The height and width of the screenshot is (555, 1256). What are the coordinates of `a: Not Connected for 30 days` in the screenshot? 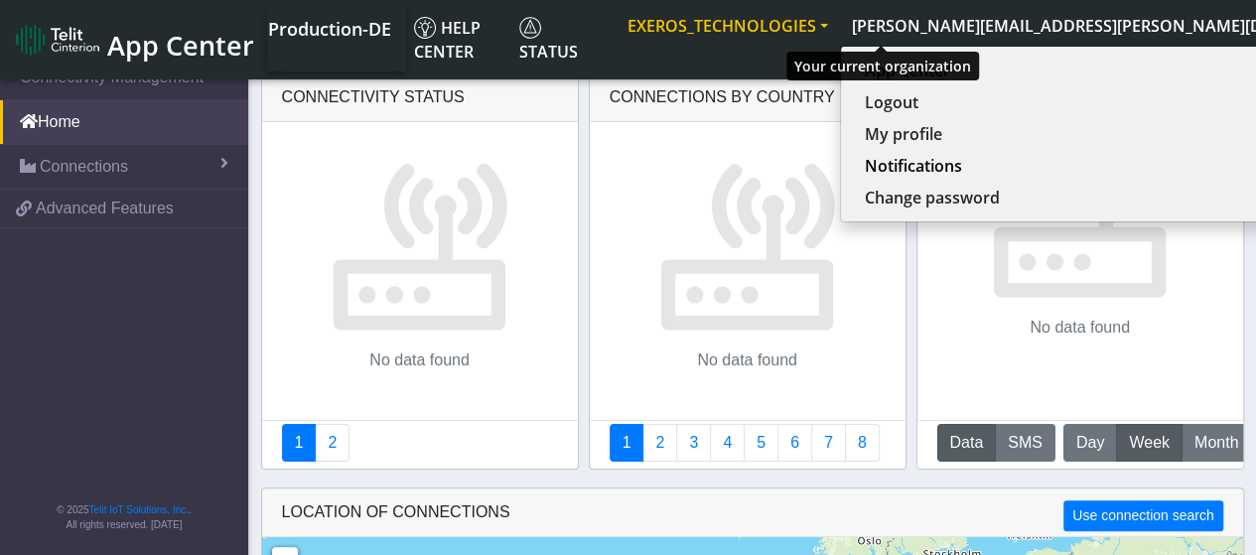 It's located at (862, 443).